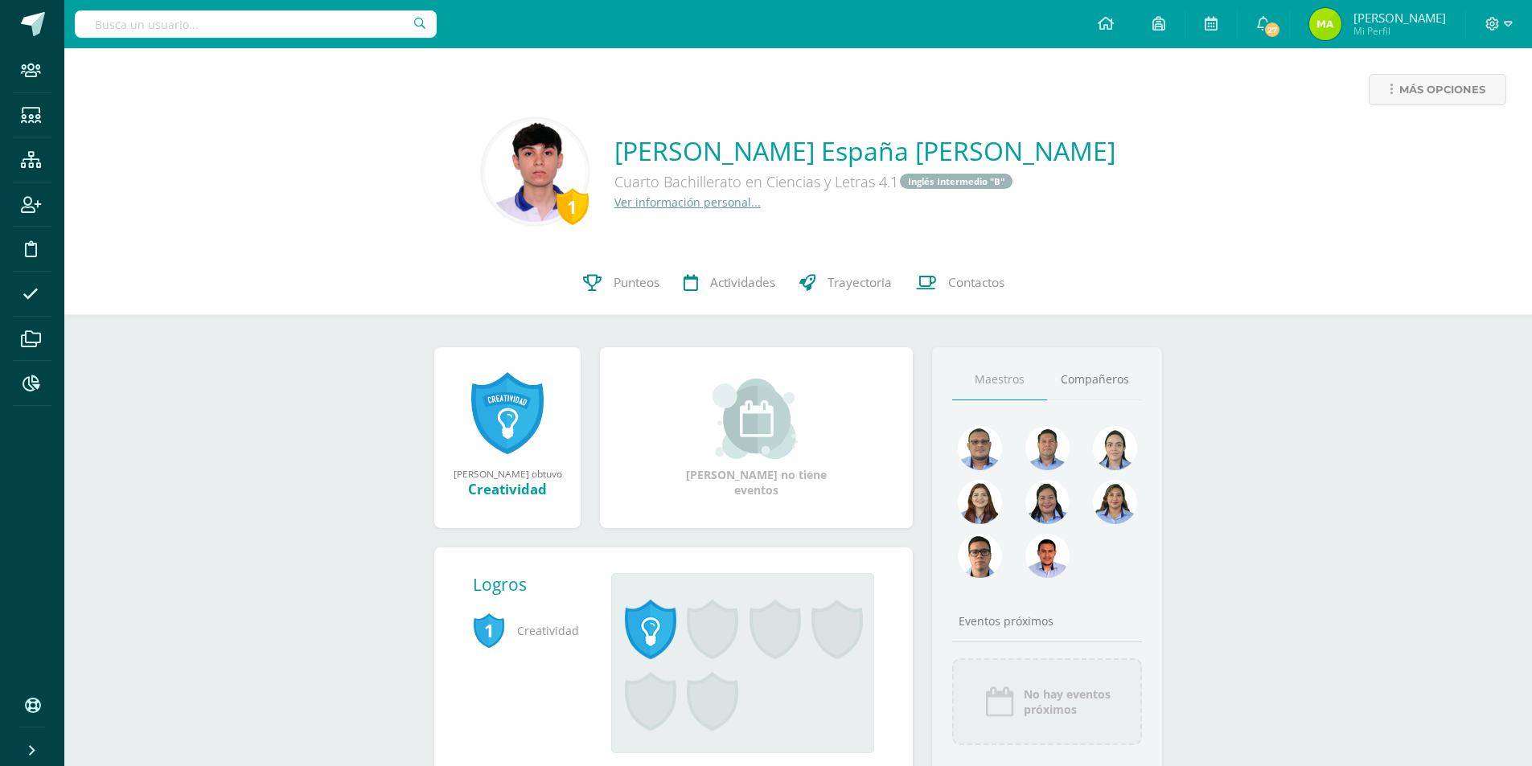  What do you see at coordinates (1325, 24) in the screenshot?
I see `img: 6b1e82ac4bc77c91773989d943013bd5.png` at bounding box center [1325, 24].